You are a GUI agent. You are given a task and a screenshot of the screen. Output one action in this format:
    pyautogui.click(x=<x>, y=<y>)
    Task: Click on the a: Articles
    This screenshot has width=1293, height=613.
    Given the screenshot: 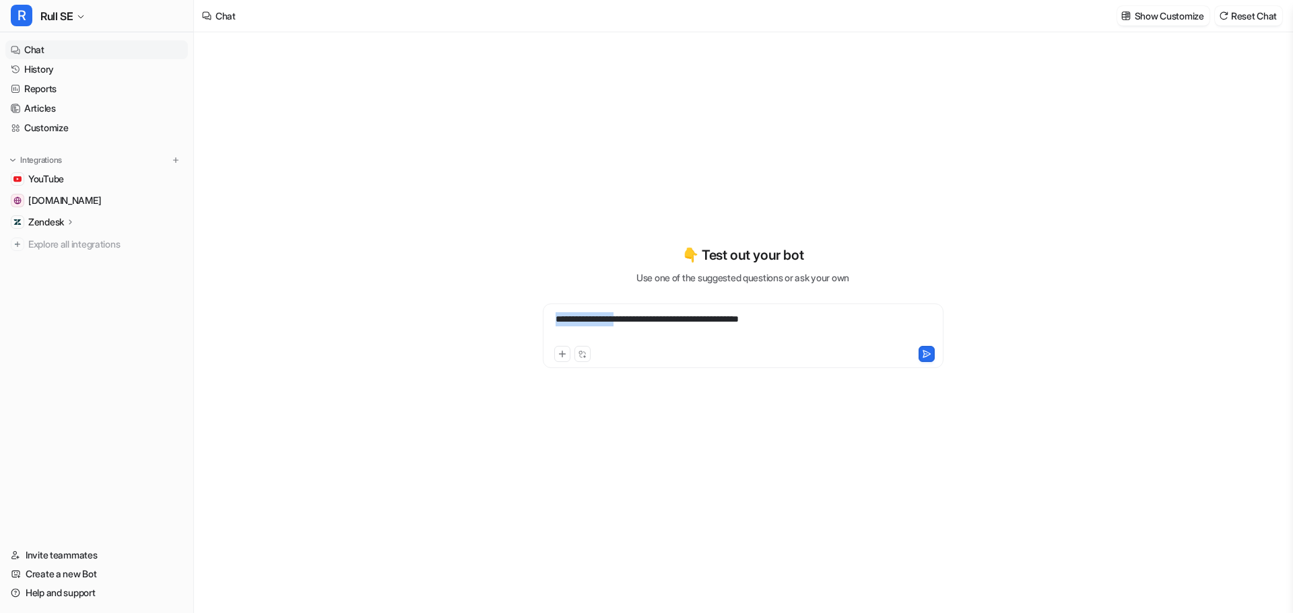 What is the action you would take?
    pyautogui.click(x=96, y=108)
    